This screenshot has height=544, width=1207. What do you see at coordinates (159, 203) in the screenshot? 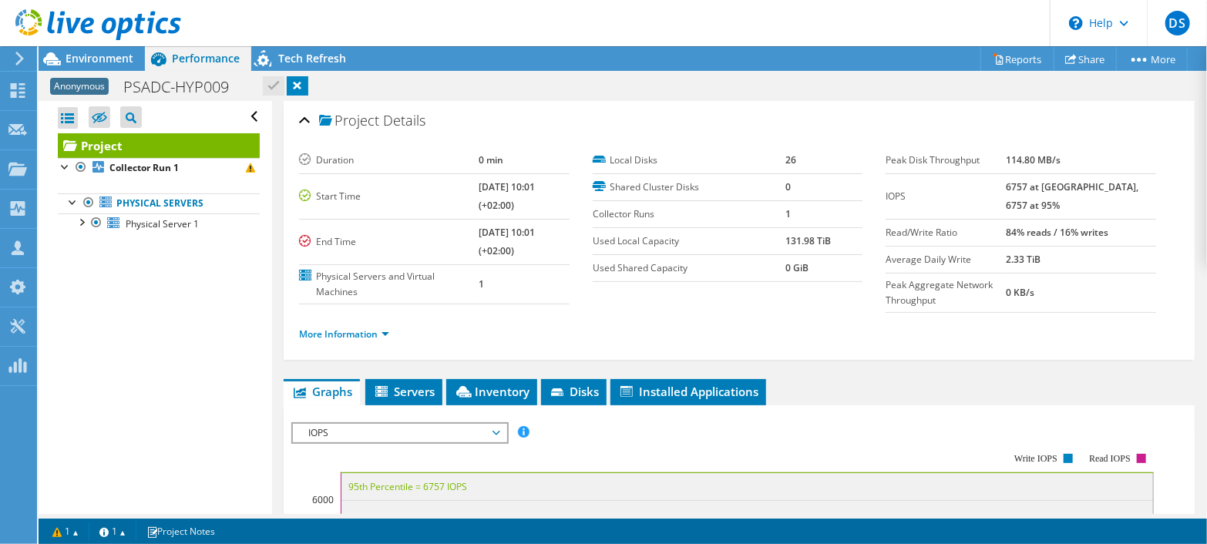
I see `a: Physical Servers` at bounding box center [159, 203].